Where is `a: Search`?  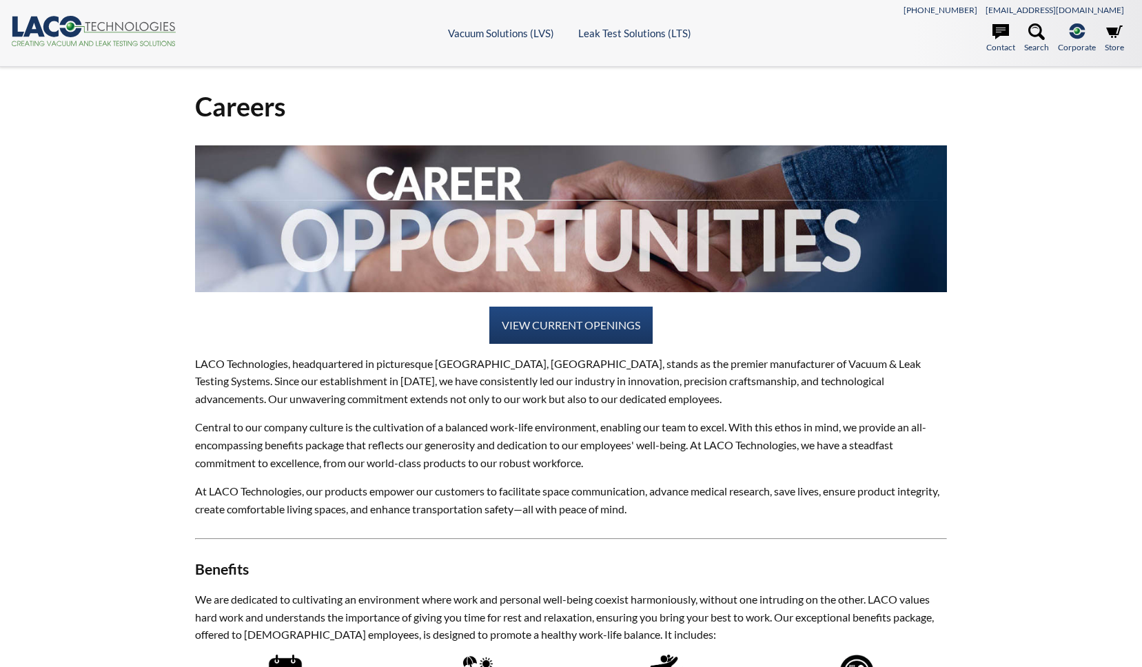 a: Search is located at coordinates (1036, 39).